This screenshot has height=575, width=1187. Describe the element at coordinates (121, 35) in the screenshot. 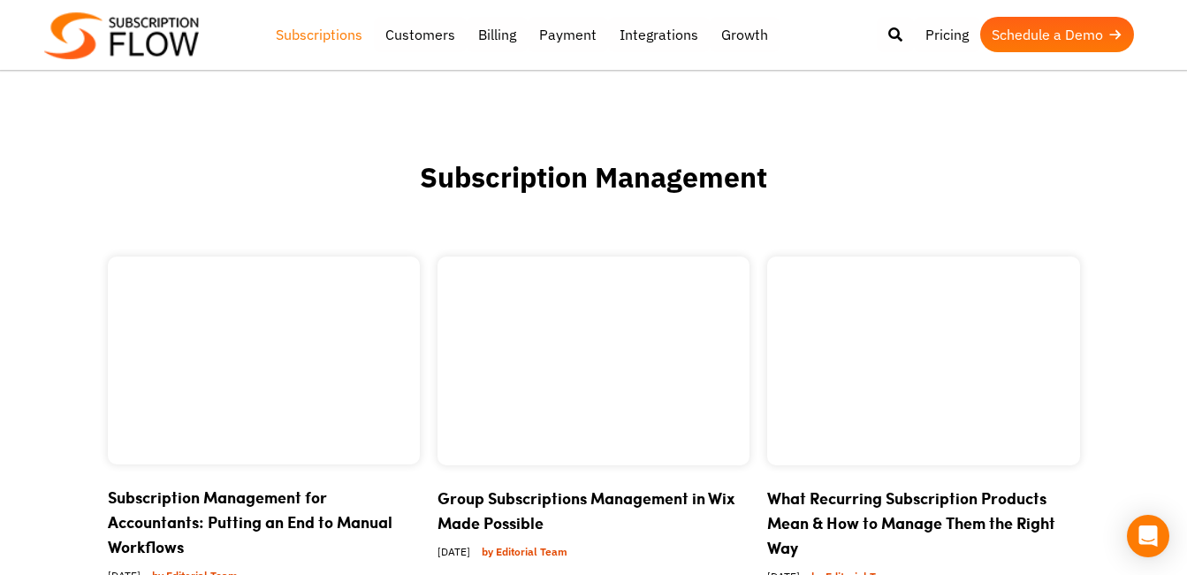

I see `img: Subscriptionflow` at that location.